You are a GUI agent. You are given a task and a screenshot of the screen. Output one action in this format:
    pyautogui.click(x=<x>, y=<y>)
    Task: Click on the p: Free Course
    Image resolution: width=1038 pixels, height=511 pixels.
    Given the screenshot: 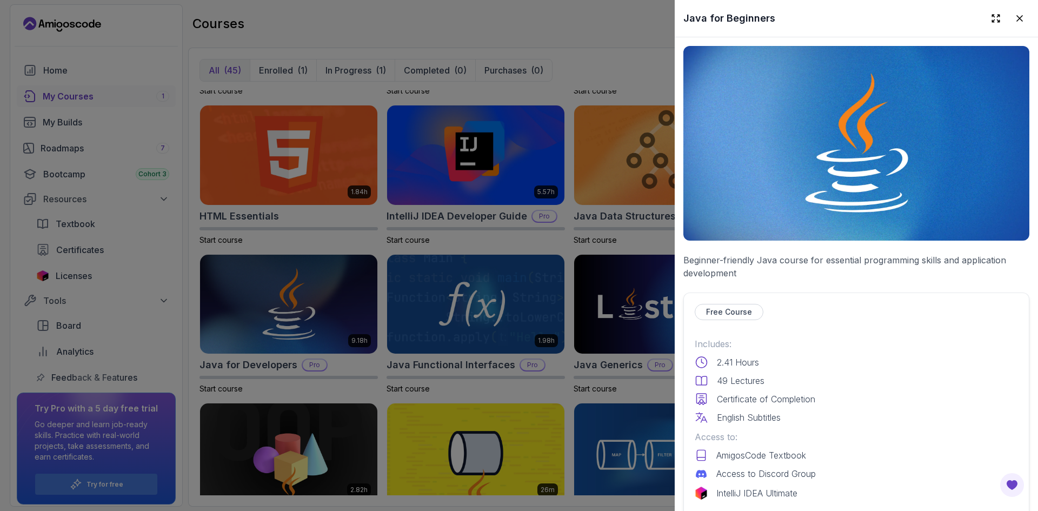 What is the action you would take?
    pyautogui.click(x=729, y=312)
    